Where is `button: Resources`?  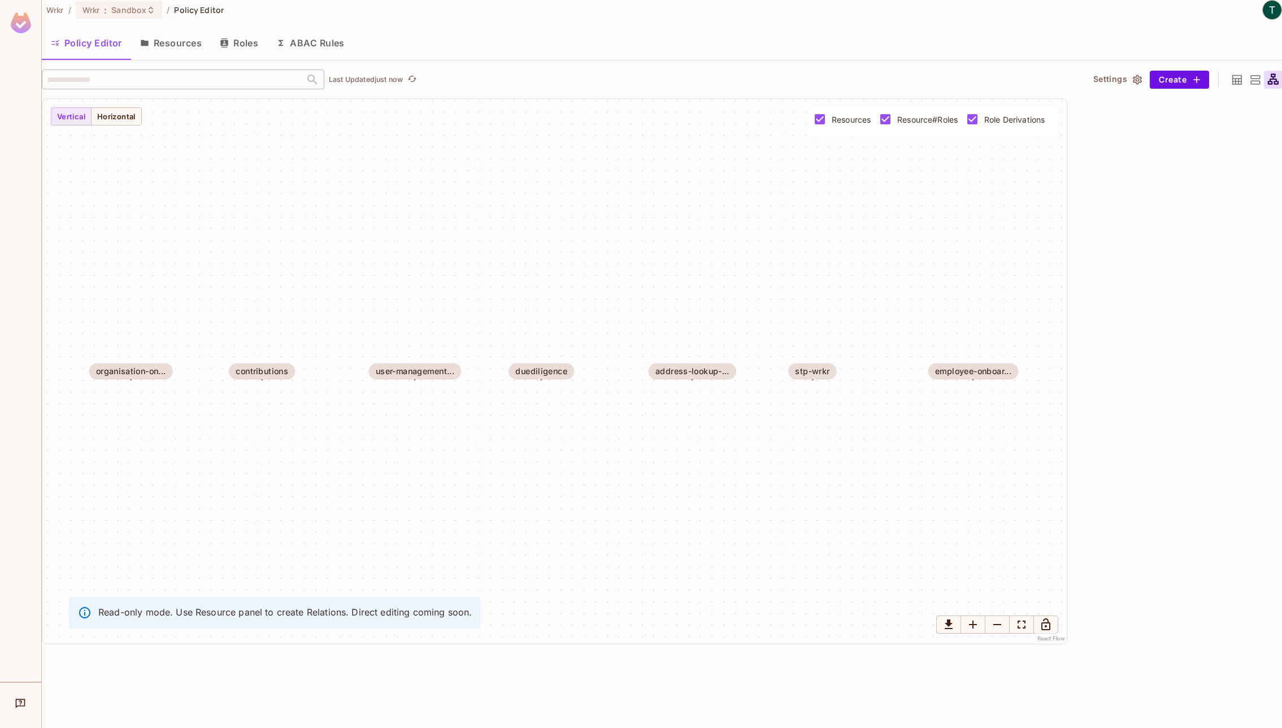 button: Resources is located at coordinates (171, 43).